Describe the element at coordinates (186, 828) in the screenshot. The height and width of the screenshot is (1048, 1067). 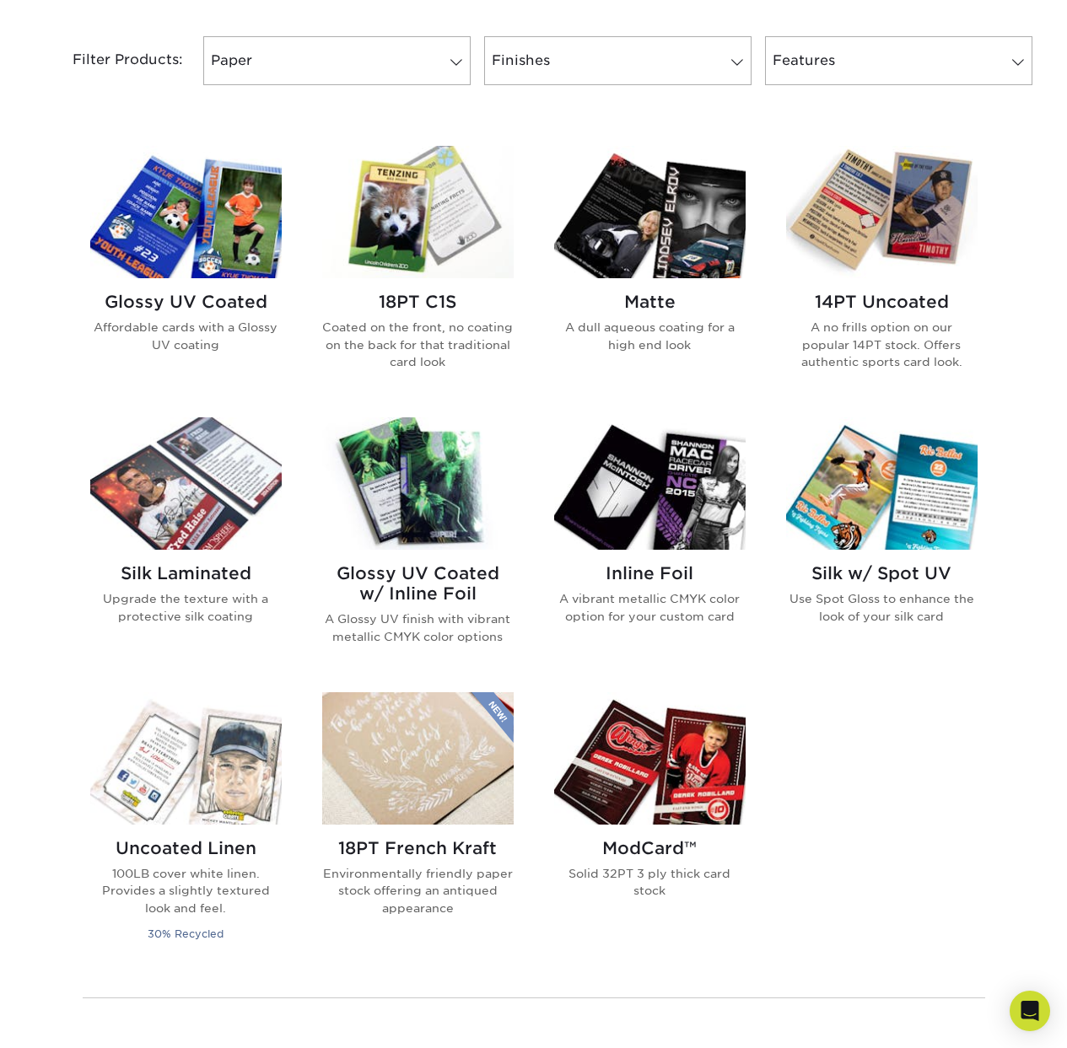
I see `a: Uncoated Linen Trading Cards Uncoated Linen 100LB cover white linen. Provides a slightly textured...` at that location.